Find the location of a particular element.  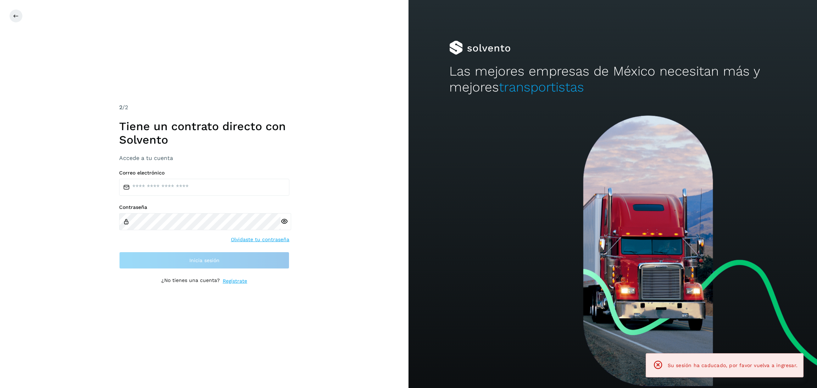

a: Olvidaste tu contraseña is located at coordinates (260, 239).